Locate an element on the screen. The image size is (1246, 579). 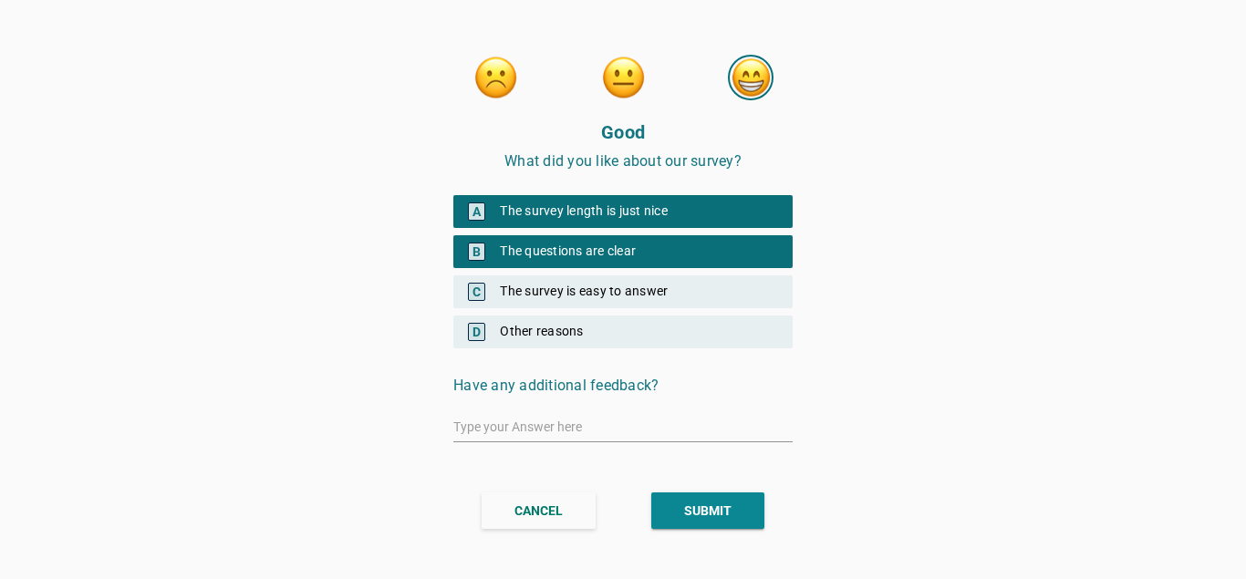
div: CANCEL is located at coordinates (538, 511).